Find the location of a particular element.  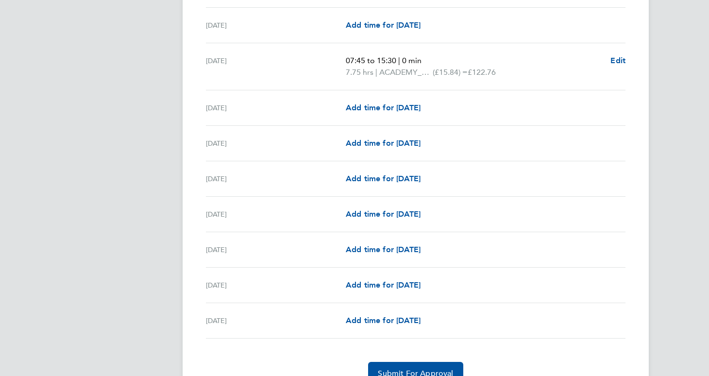

span: 0 min is located at coordinates (412, 60).